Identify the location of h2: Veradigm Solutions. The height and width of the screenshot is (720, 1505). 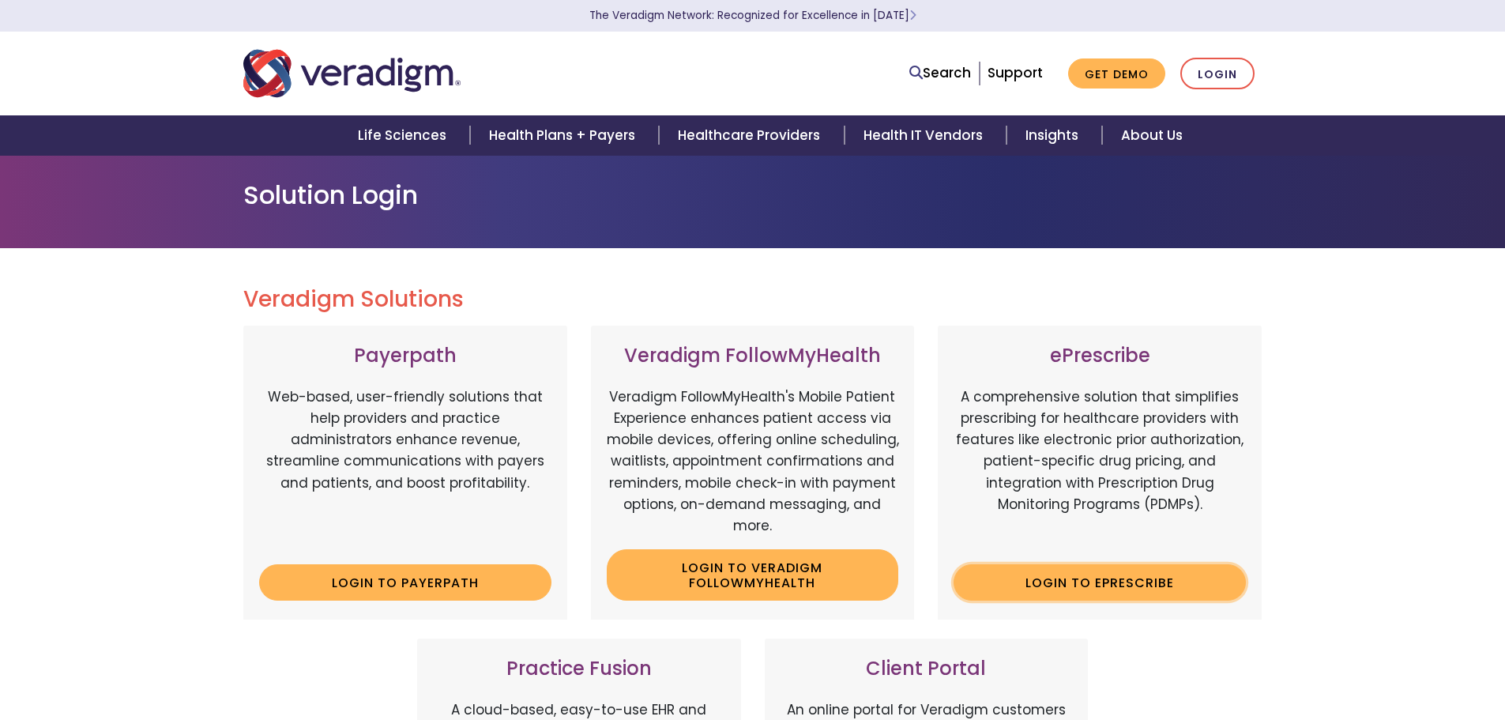
(753, 299).